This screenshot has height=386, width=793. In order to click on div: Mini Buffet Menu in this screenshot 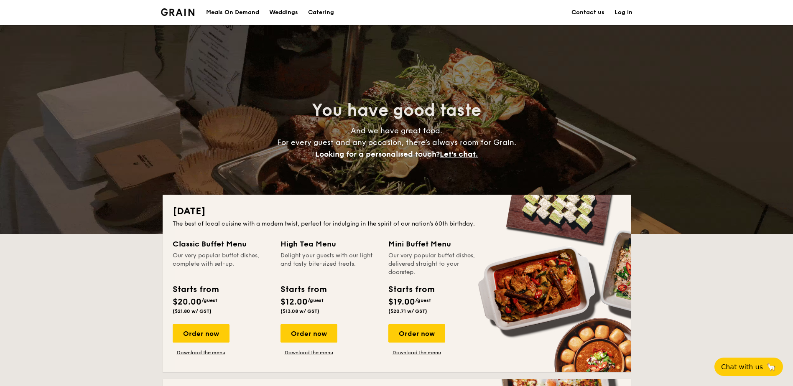, I will do `click(437, 244)`.